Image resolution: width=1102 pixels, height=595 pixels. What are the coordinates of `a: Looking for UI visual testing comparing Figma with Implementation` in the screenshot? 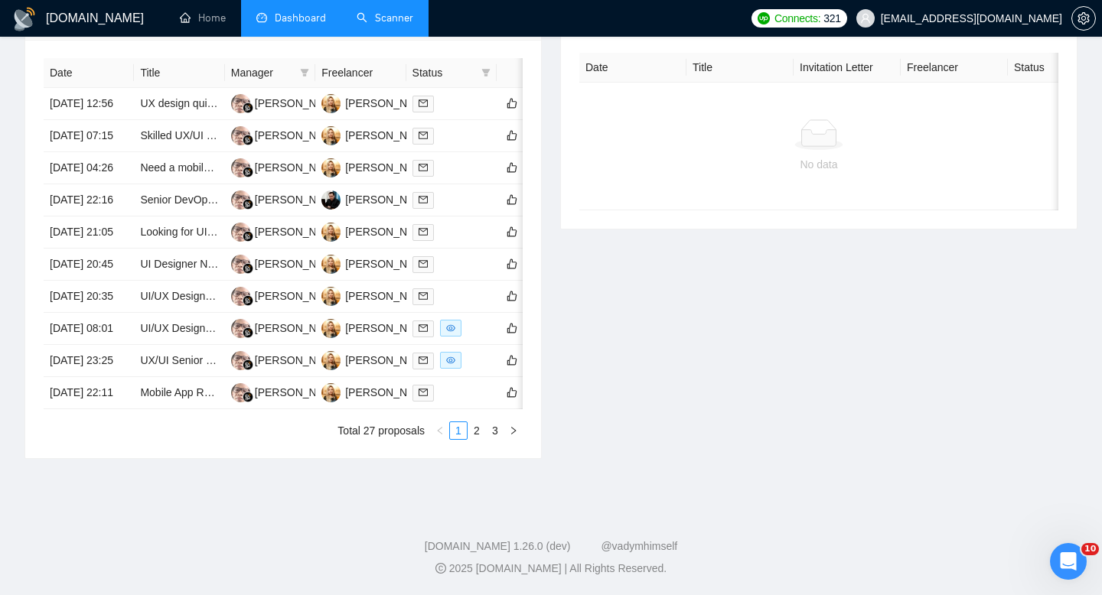 It's located at (298, 232).